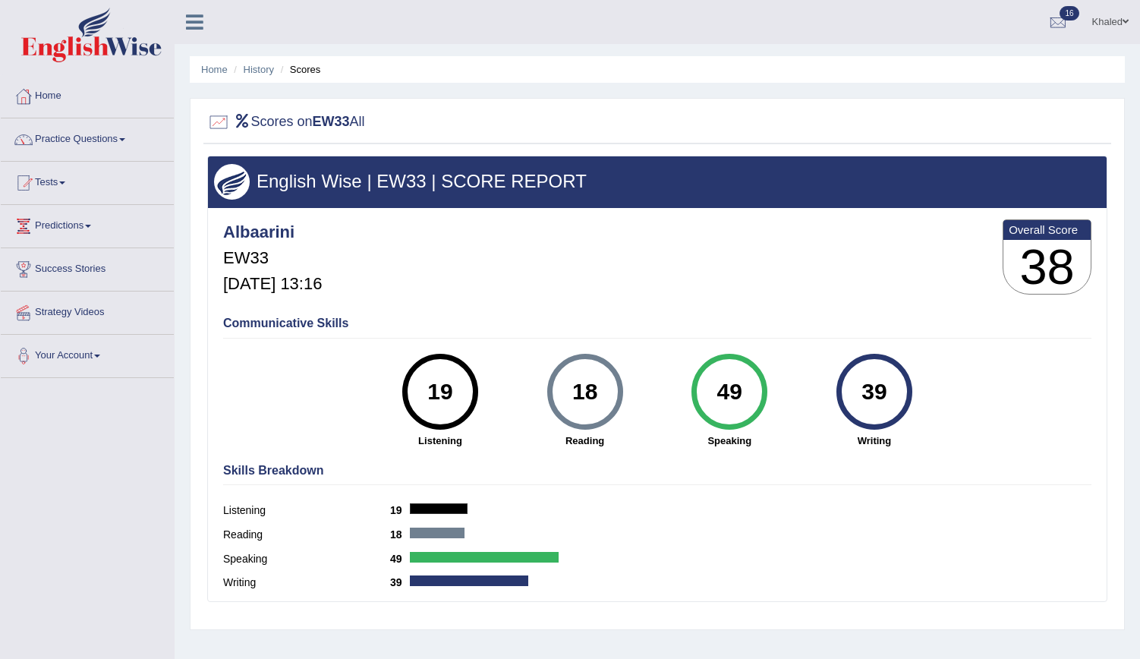 This screenshot has height=659, width=1140. I want to click on label: Listening, so click(307, 510).